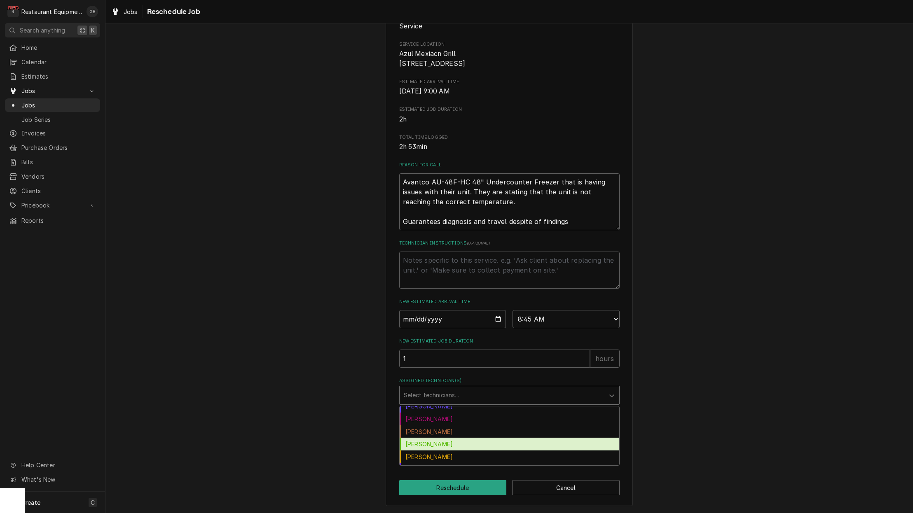 This screenshot has width=913, height=513. Describe the element at coordinates (509, 243) in the screenshot. I see `label: Technician Instructions` at that location.